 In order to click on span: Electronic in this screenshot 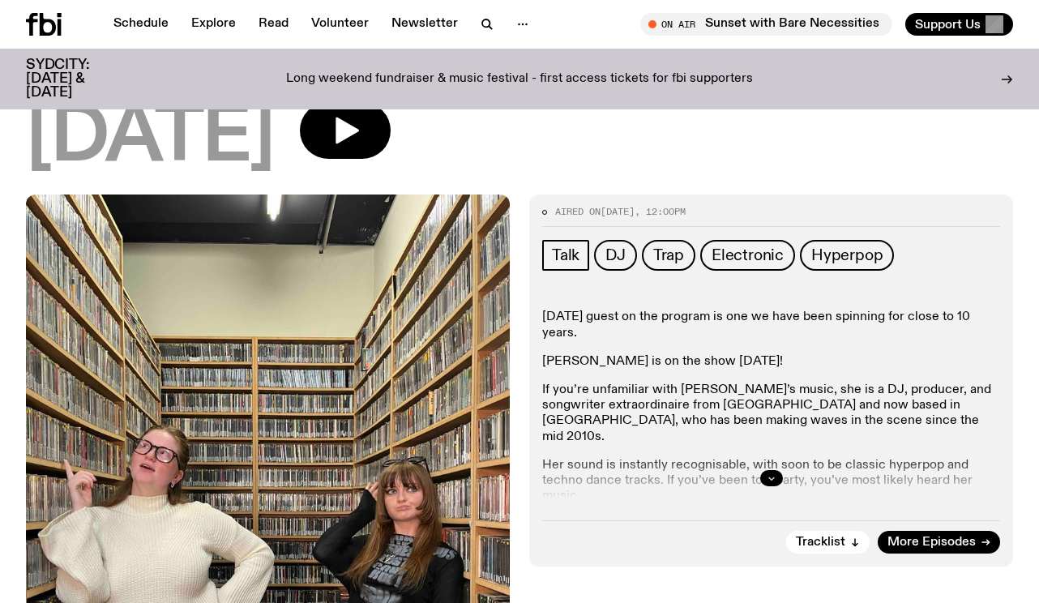, I will do `click(747, 255)`.